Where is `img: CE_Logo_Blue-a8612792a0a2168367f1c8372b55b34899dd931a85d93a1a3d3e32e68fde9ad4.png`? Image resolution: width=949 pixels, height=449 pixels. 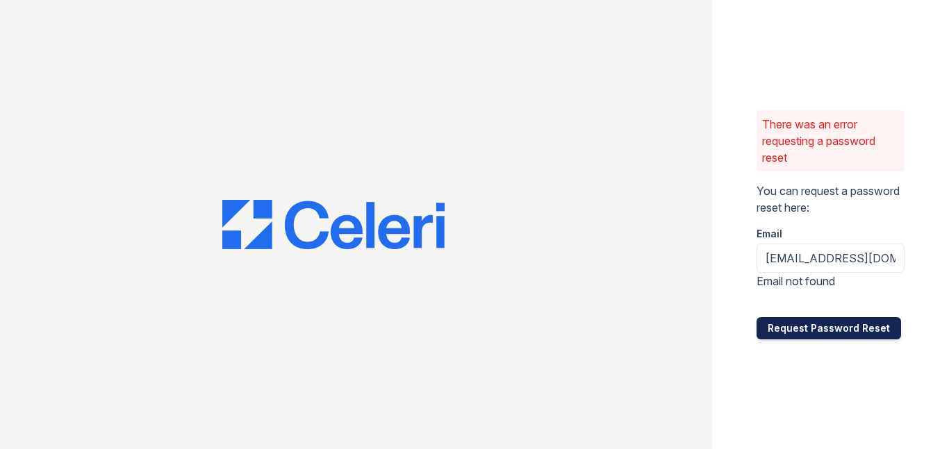
img: CE_Logo_Blue-a8612792a0a2168367f1c8372b55b34899dd931a85d93a1a3d3e32e68fde9ad4.png is located at coordinates (333, 225).